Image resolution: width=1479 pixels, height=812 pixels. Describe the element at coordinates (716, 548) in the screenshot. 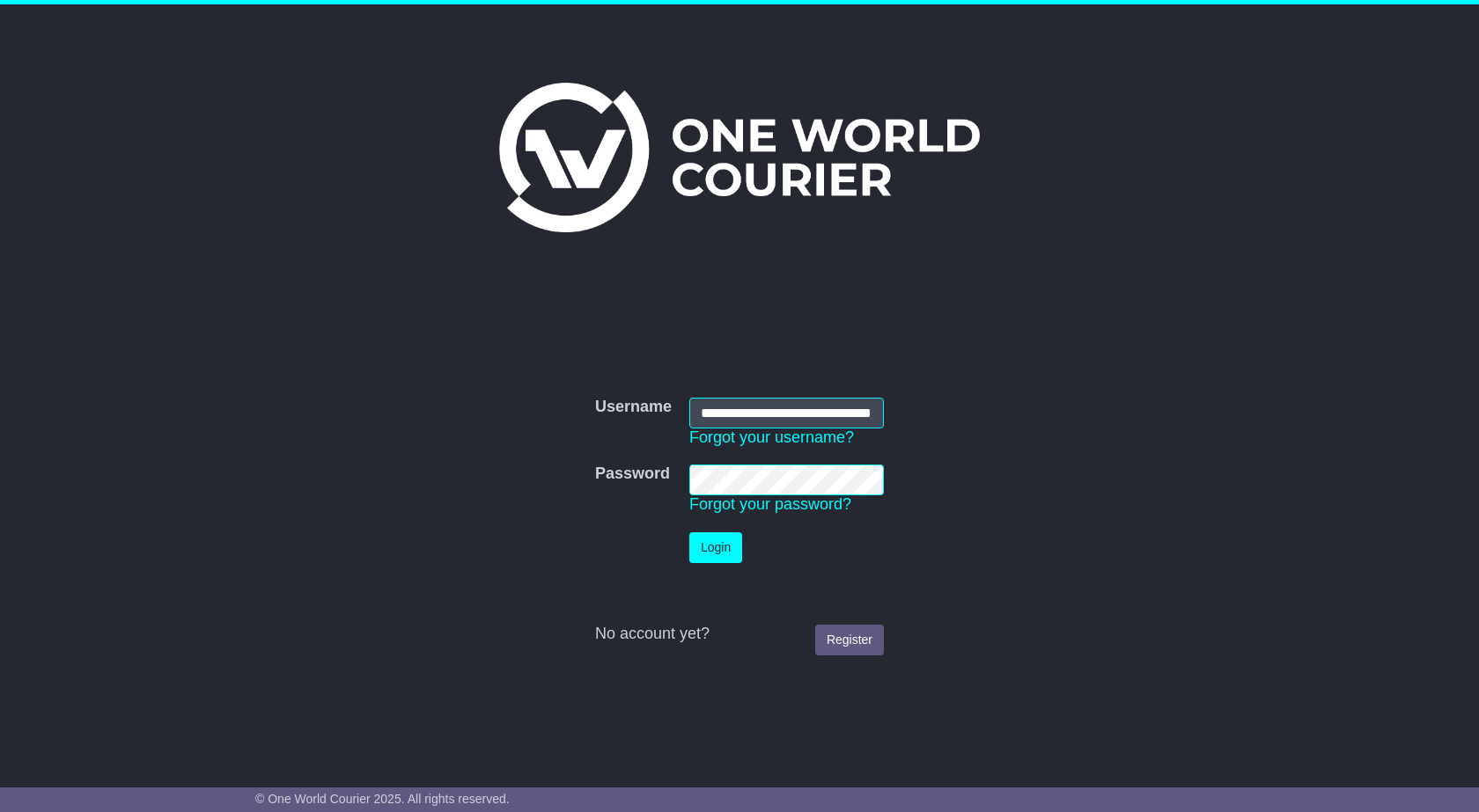

I see `button: Login` at that location.